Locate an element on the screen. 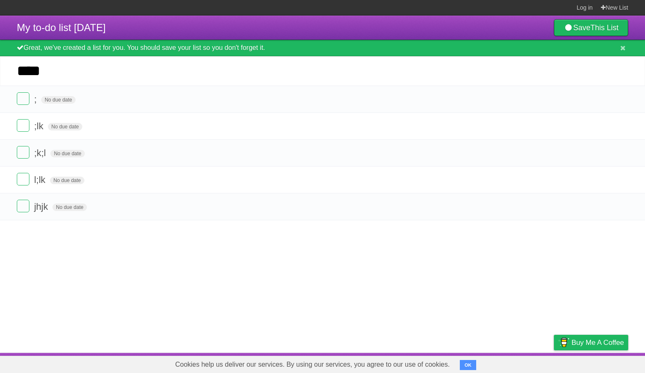  span: ;k;l is located at coordinates (41, 153).